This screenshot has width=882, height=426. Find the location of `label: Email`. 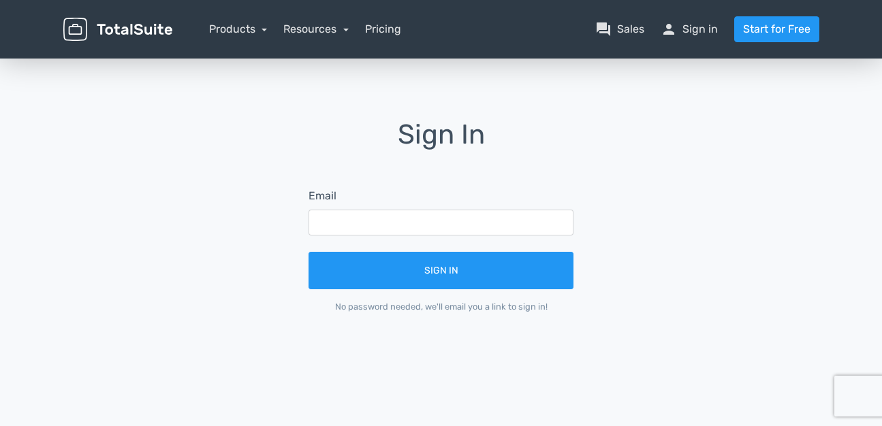

label: Email is located at coordinates (322, 196).